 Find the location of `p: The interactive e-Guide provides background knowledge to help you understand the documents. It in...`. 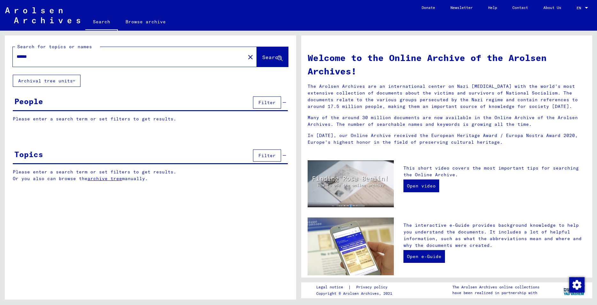

p: The interactive e-Guide provides background knowledge to help you understand the documents. It in... is located at coordinates (494, 235).